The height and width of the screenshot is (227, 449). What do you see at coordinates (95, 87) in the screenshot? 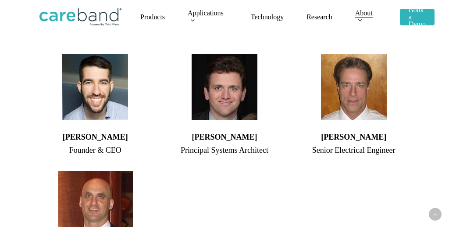
I see `img: Adam Sobol` at bounding box center [95, 87].